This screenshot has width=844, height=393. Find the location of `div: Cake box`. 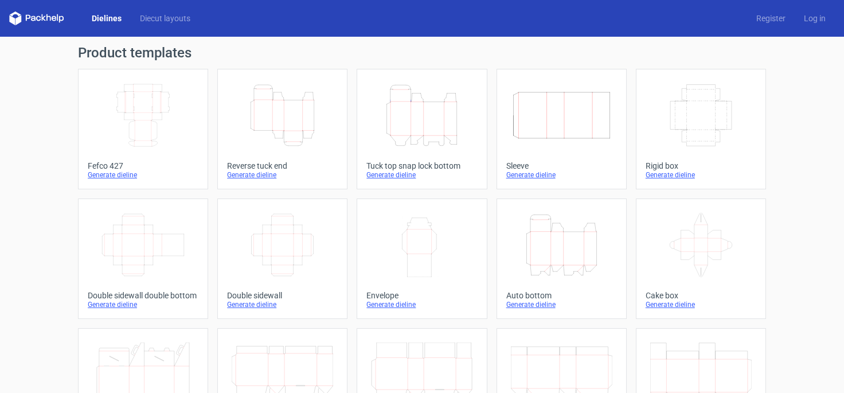

div: Cake box is located at coordinates (701, 295).